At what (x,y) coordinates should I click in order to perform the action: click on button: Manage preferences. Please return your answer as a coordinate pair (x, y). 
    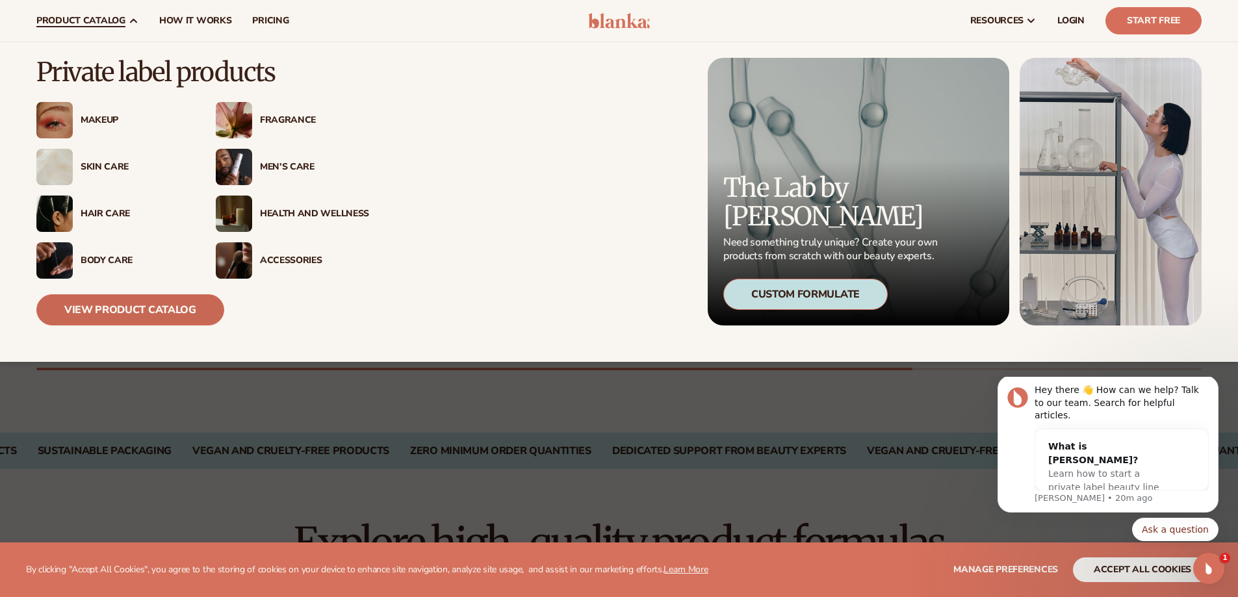
    Looking at the image, I should click on (1005, 570).